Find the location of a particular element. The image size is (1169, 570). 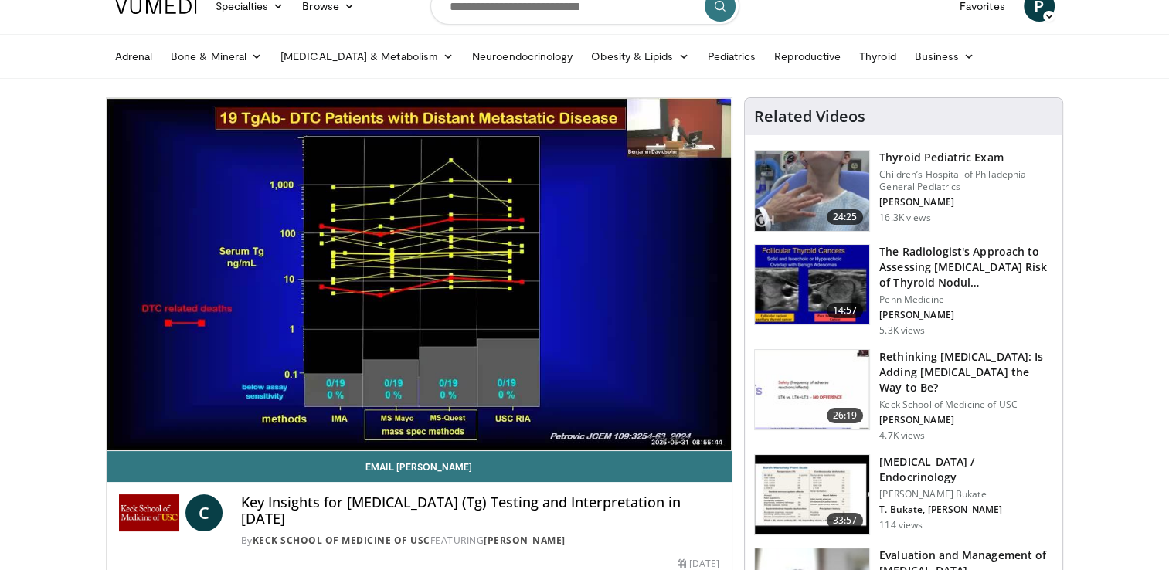

a: Business is located at coordinates (945, 56).